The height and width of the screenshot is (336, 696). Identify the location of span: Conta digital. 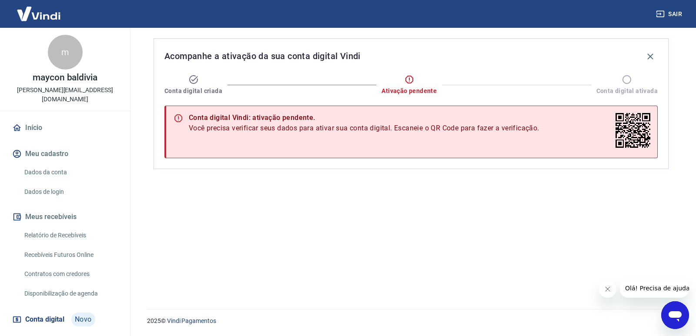
(45, 320).